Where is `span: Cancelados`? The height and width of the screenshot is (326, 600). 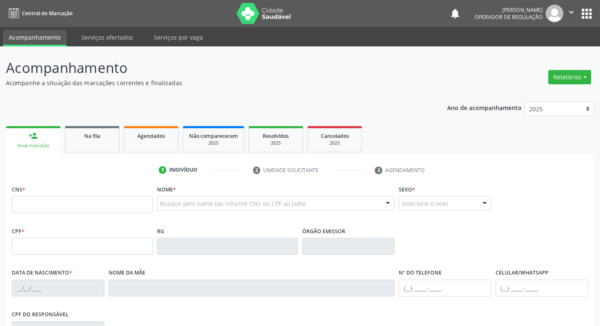 span: Cancelados is located at coordinates (335, 136).